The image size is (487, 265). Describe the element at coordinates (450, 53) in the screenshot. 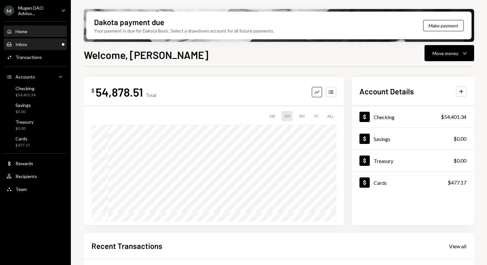

I see `button: Move money` at that location.